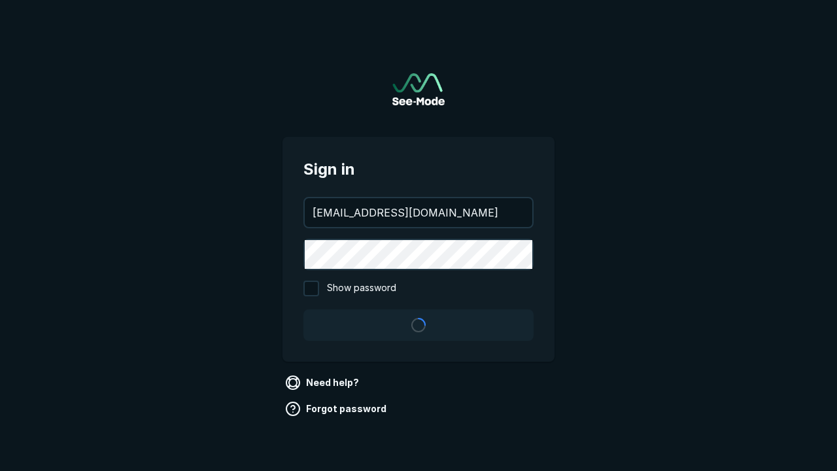 The image size is (837, 471). I want to click on a: Need help?, so click(323, 382).